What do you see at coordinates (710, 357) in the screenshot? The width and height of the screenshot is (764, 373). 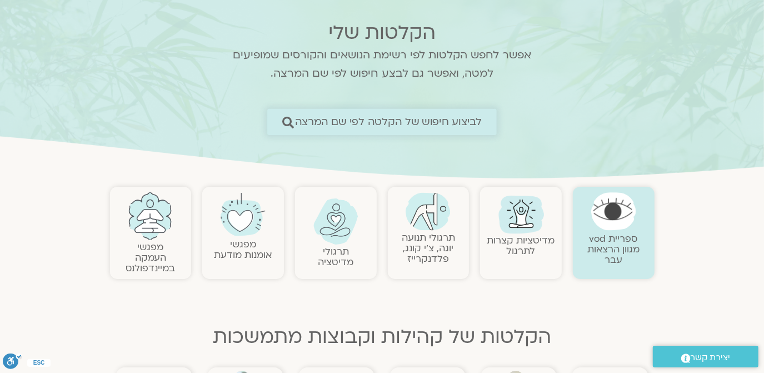 I see `span: יצירת קשר` at bounding box center [710, 357].